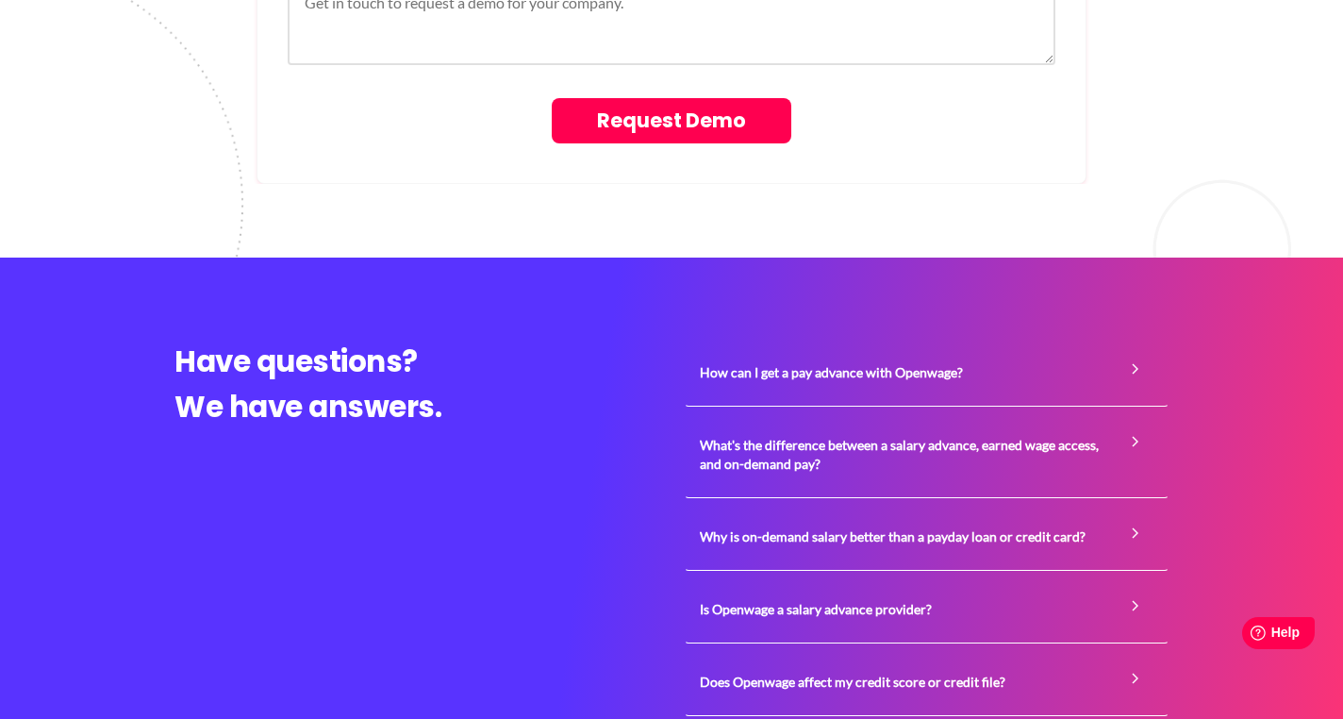  What do you see at coordinates (926, 682) in the screenshot?
I see `a: Does Openwage affect my credit score or credit file?` at bounding box center [926, 682].